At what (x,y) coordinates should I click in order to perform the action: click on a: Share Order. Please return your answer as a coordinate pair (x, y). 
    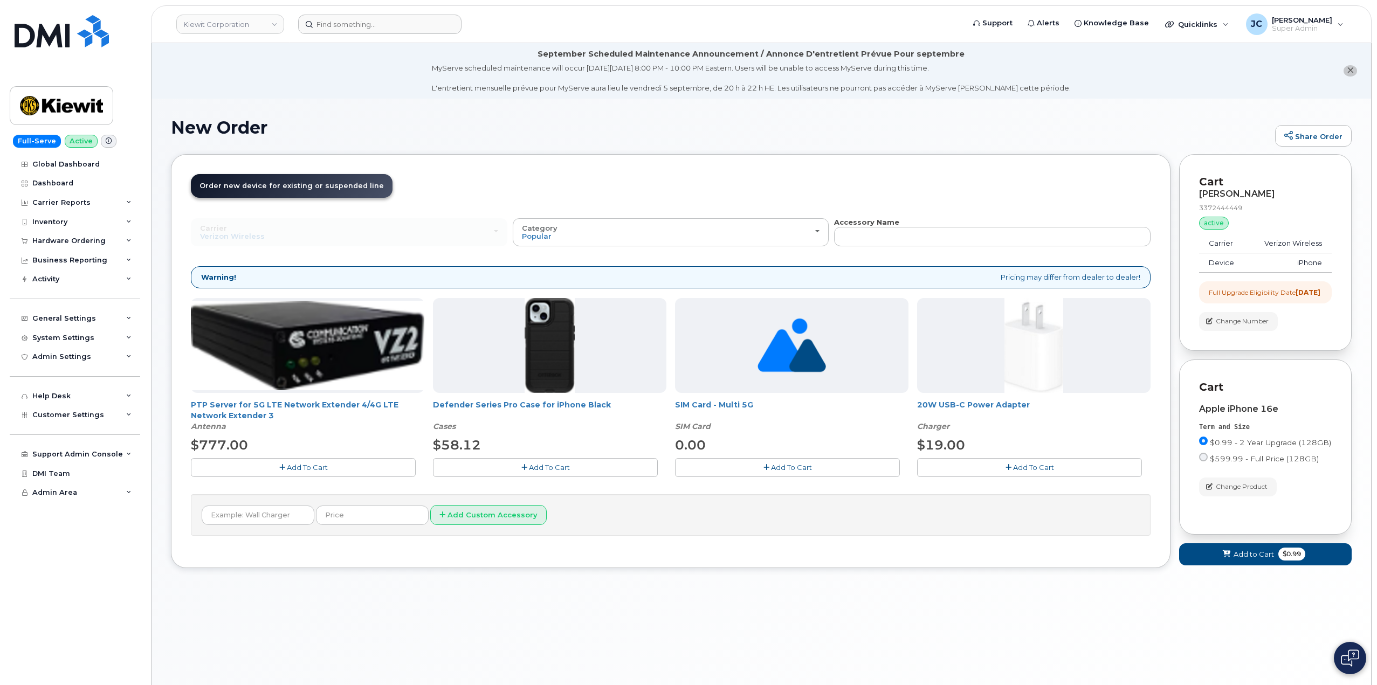
    Looking at the image, I should click on (1313, 136).